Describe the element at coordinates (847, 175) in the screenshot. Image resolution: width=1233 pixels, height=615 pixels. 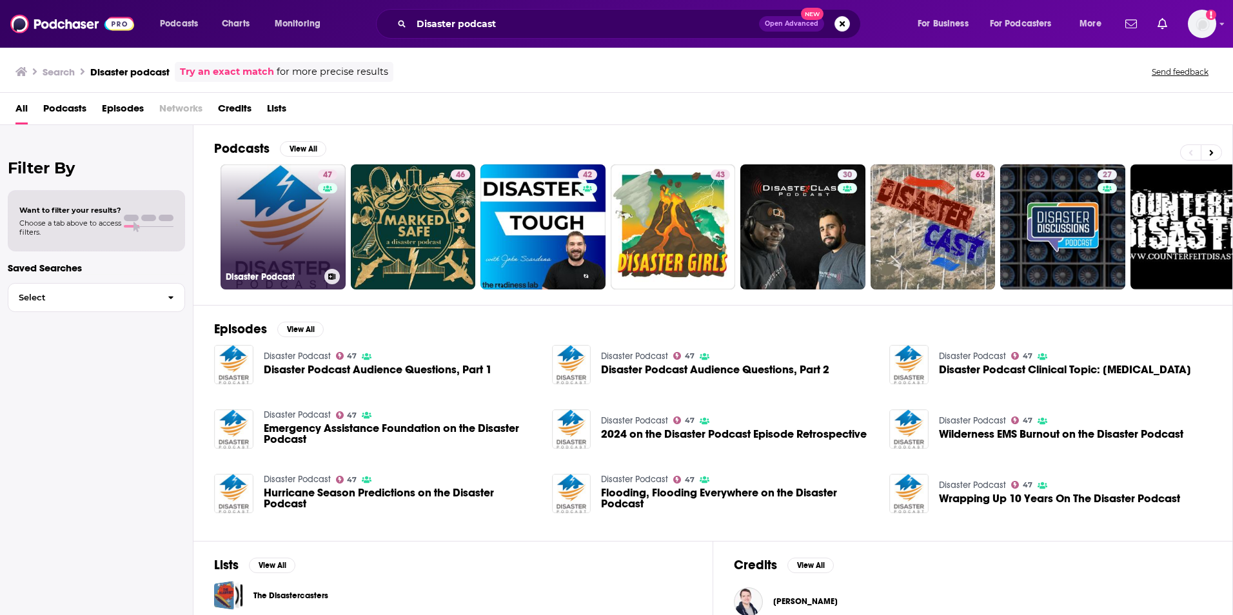
I see `span: 30` at that location.